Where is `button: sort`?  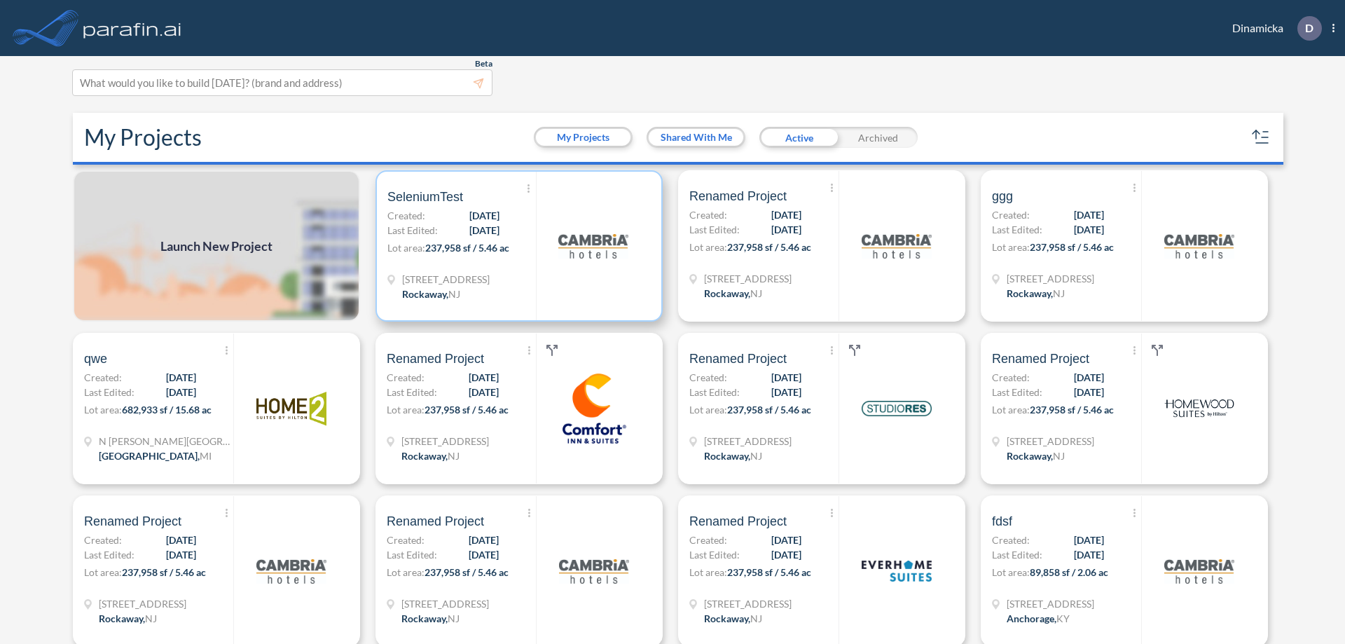
button: sort is located at coordinates (1261, 137).